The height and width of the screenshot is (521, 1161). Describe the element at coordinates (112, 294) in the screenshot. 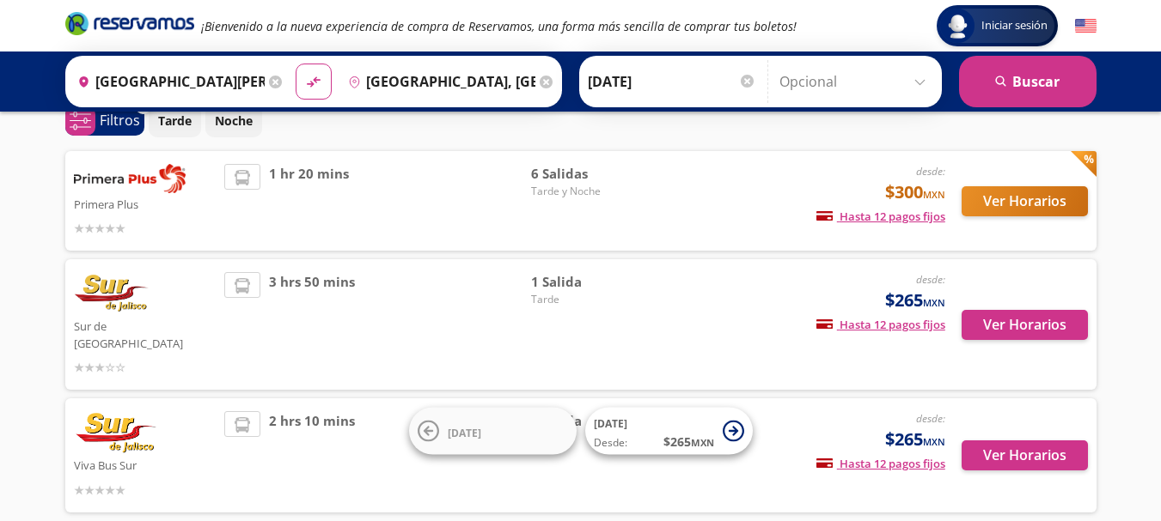

I see `img: Sur de Jalisco` at that location.